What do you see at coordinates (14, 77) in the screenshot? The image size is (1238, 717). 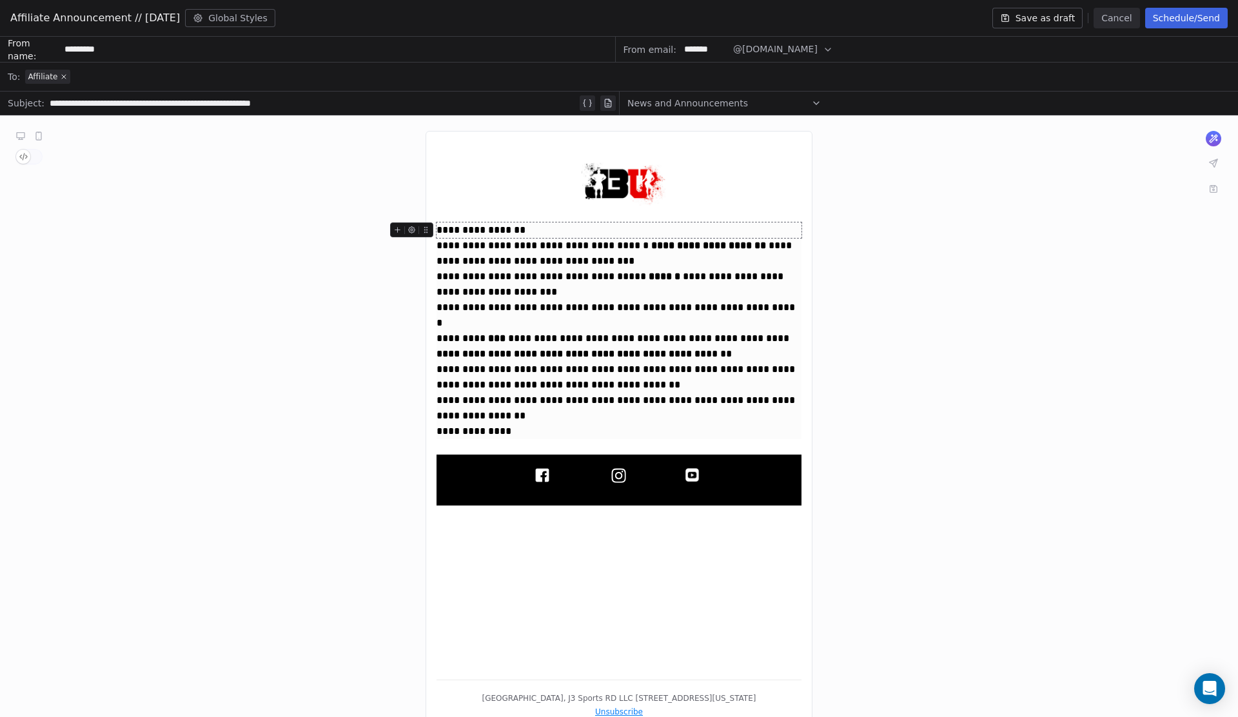 I see `span: To:` at bounding box center [14, 77].